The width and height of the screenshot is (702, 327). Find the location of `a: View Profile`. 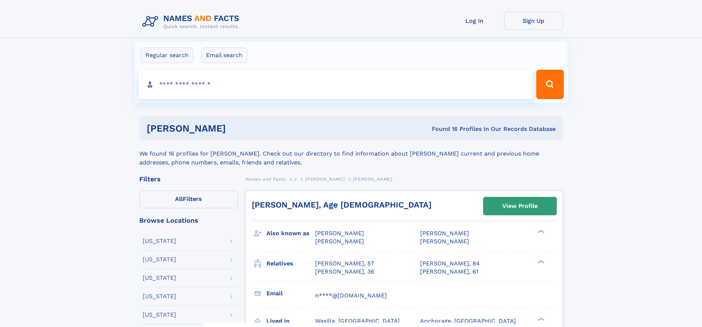

a: View Profile is located at coordinates (520, 206).